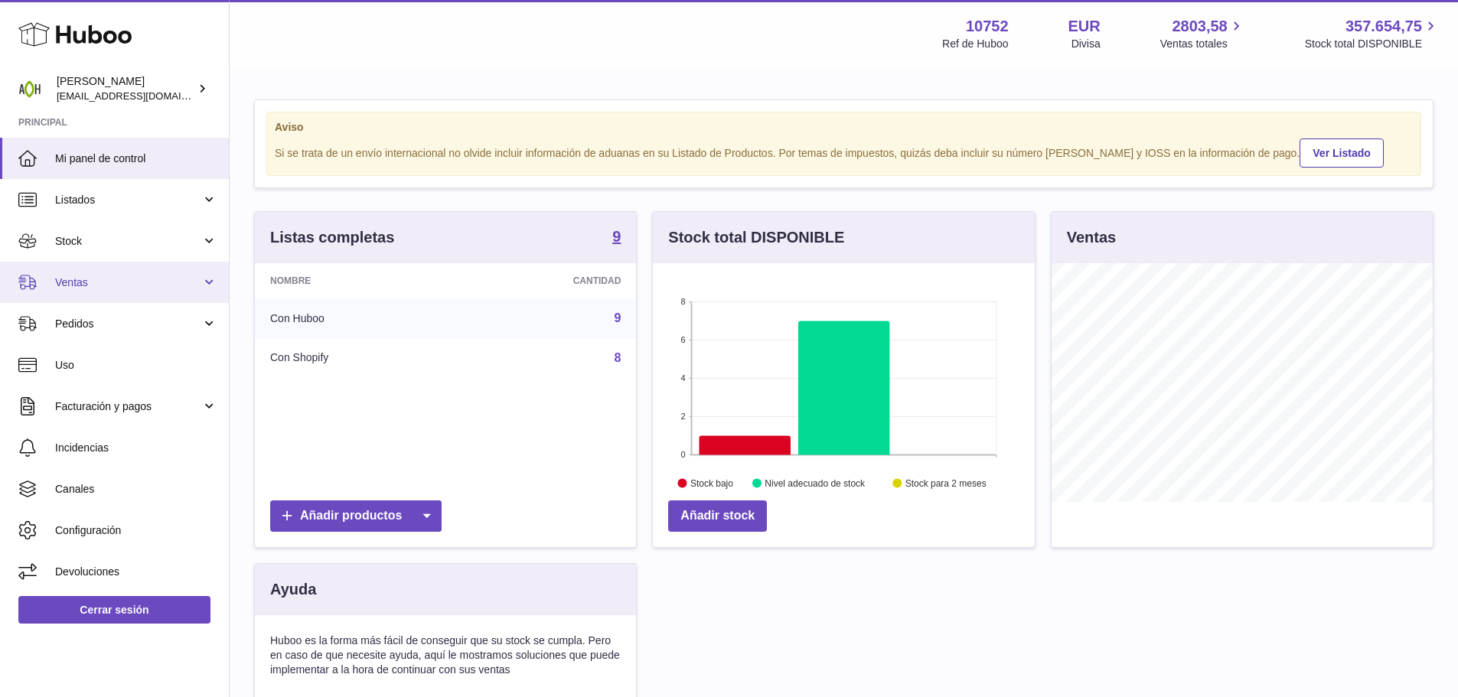 The image size is (1458, 697). What do you see at coordinates (712, 484) in the screenshot?
I see `text: Stock bajo` at bounding box center [712, 484].